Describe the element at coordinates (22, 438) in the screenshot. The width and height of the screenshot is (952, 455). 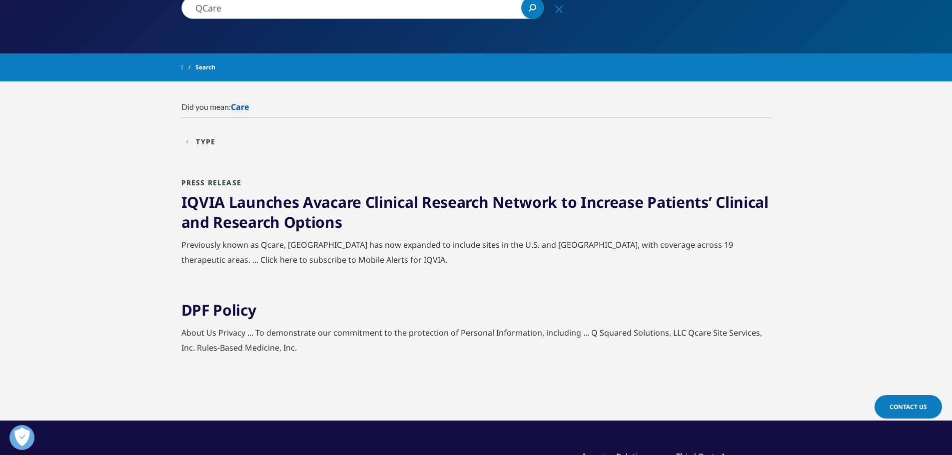
I see `button: Open Preferences` at that location.